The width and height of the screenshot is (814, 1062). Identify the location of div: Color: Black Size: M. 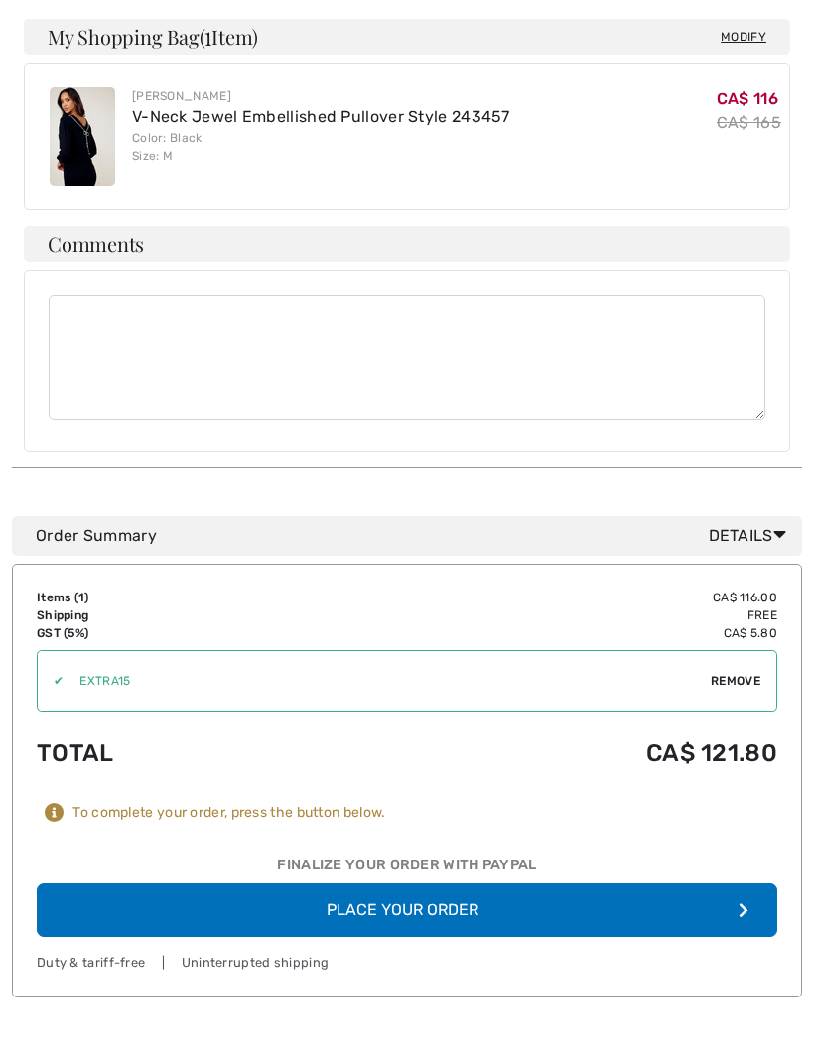
(321, 147).